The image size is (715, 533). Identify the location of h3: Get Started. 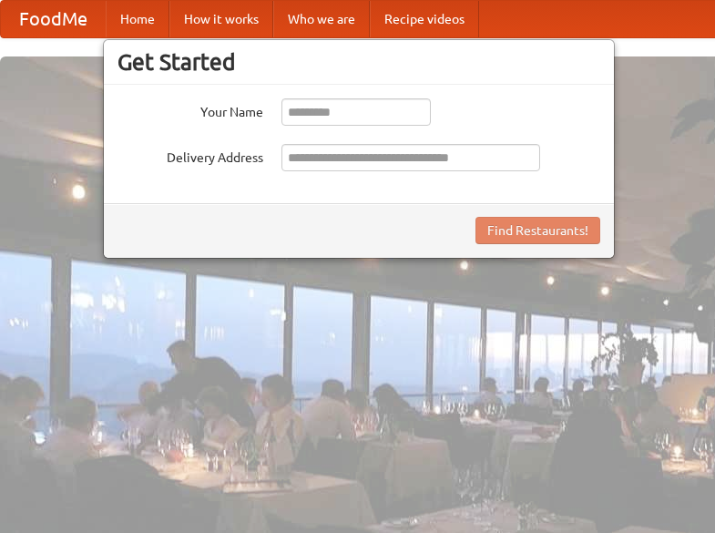
(359, 62).